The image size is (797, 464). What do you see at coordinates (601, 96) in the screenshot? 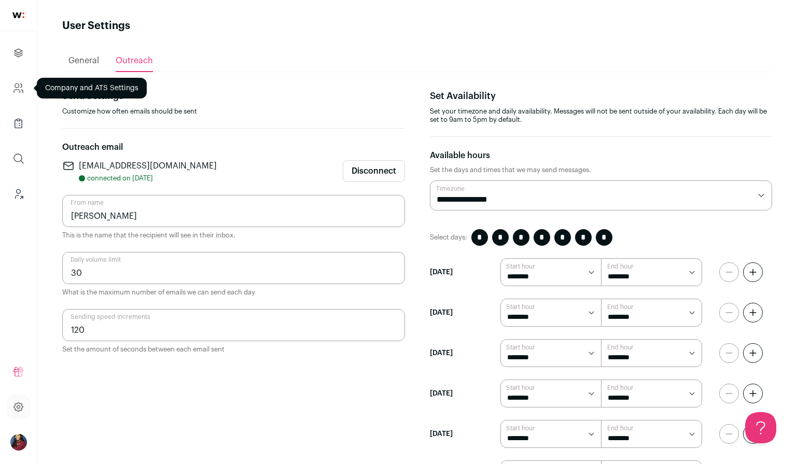
I see `p: Set Availability` at bounding box center [601, 96].